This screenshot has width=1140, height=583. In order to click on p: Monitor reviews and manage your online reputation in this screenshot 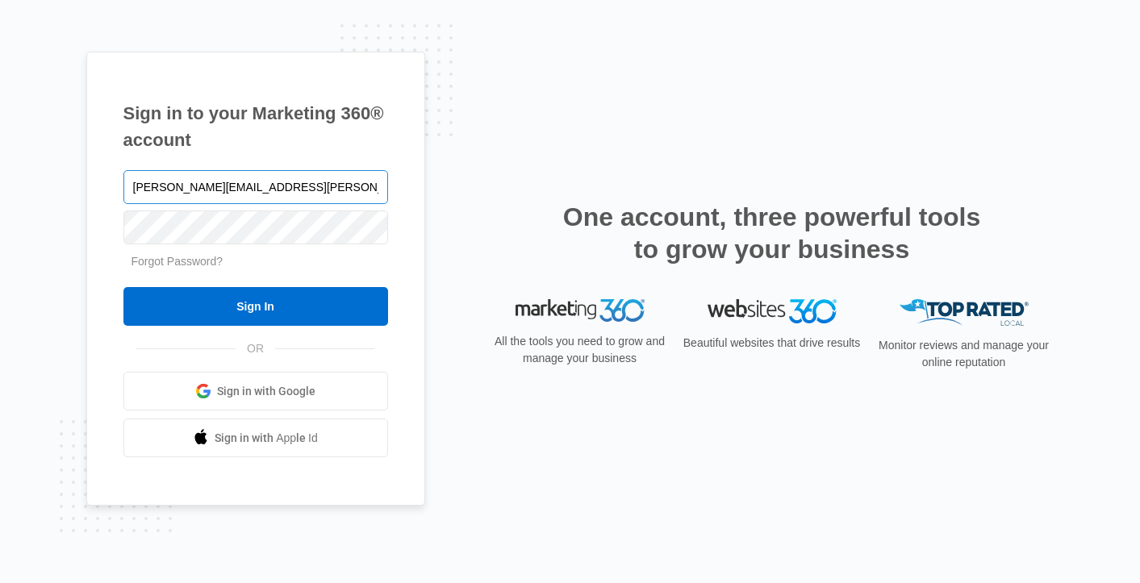, I will do `click(964, 354)`.